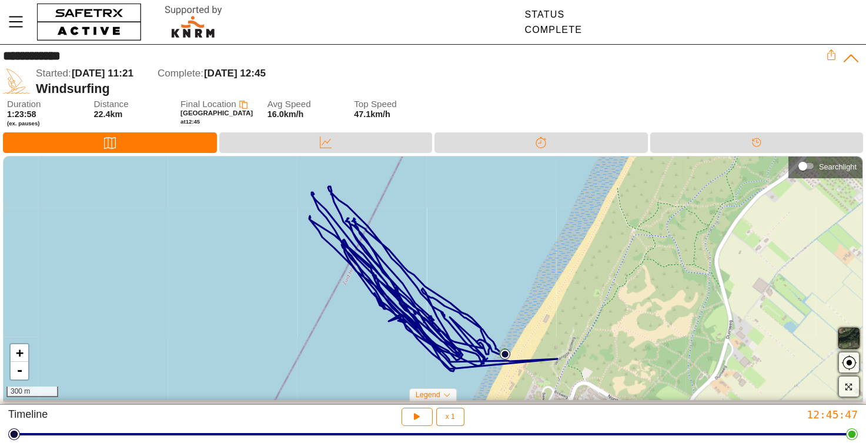  Describe the element at coordinates (193, 22) in the screenshot. I see `img: RescueLogo.svg` at that location.